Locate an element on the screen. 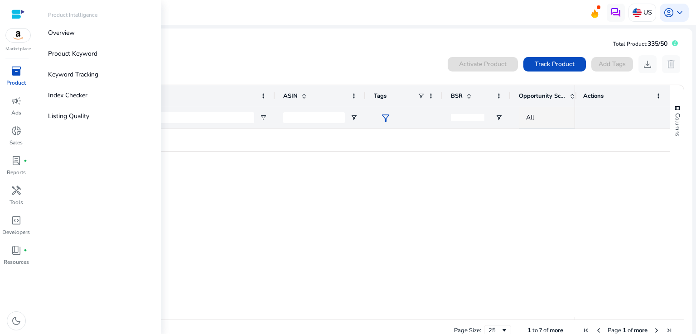 This screenshot has width=696, height=334. button: Track Product is located at coordinates (554, 64).